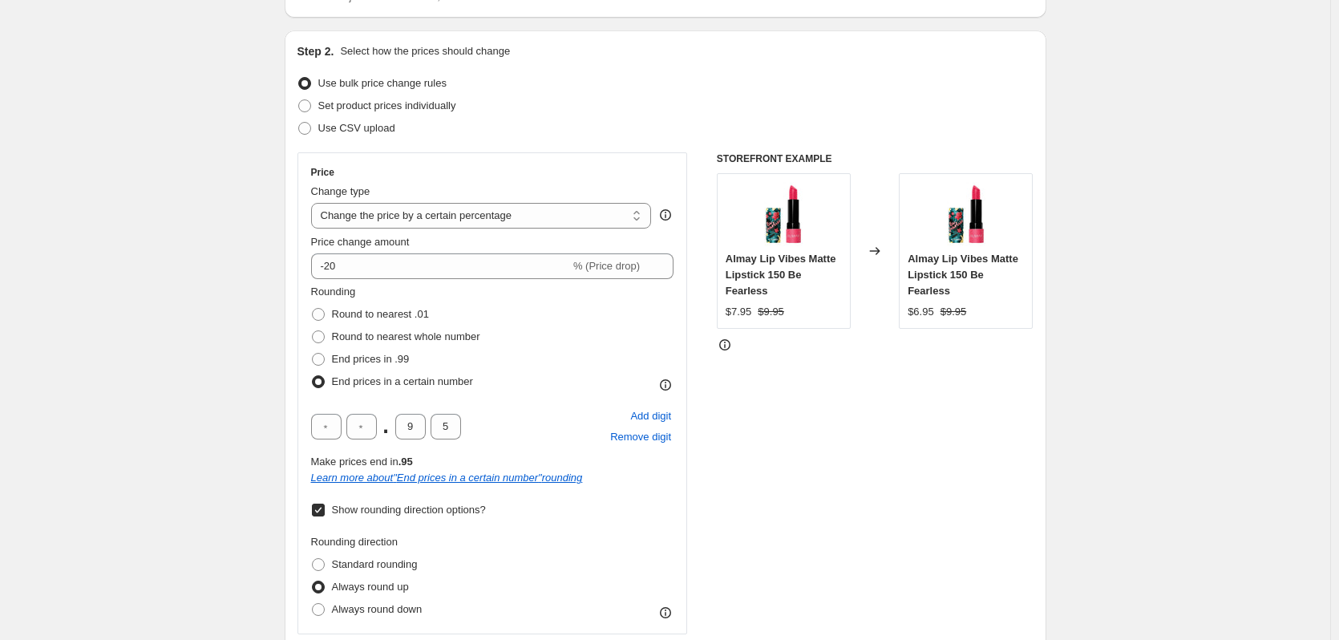 This screenshot has height=640, width=1339. Describe the element at coordinates (370, 586) in the screenshot. I see `span: Always round up` at that location.